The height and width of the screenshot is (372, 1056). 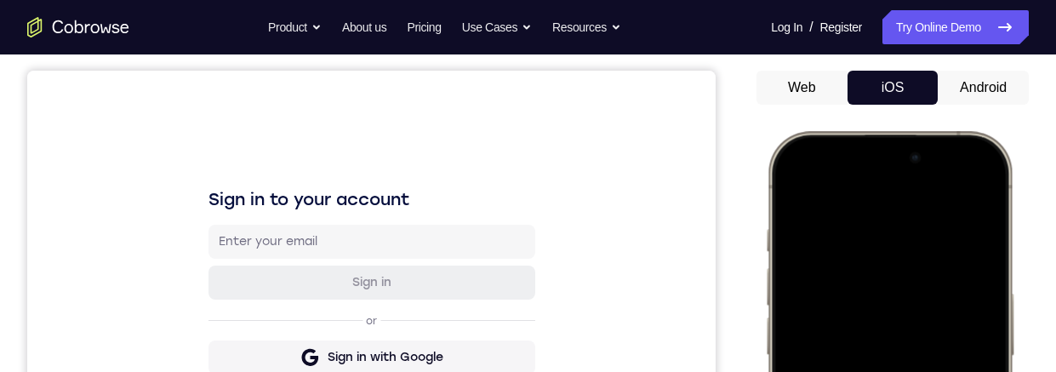 What do you see at coordinates (344, 250) in the screenshot?
I see `p: or` at bounding box center [344, 250].